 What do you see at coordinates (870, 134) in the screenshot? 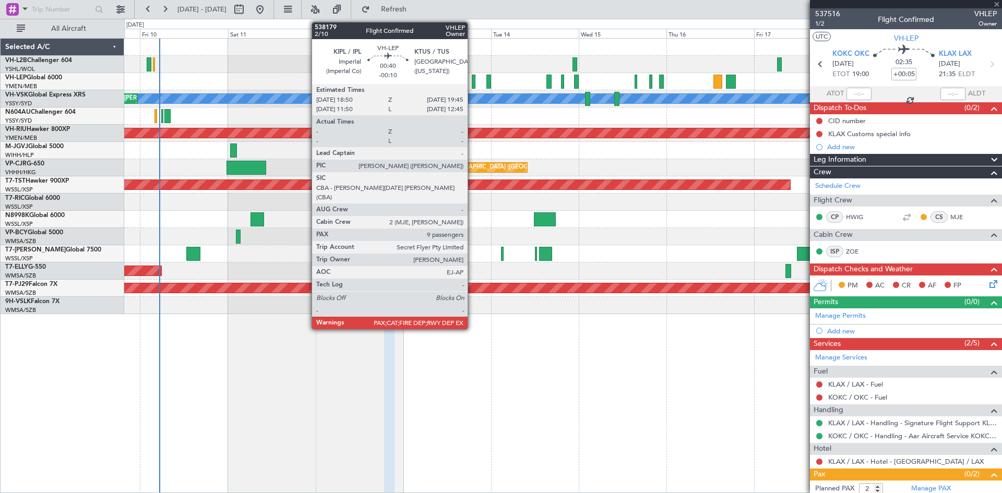
I see `div: KLAX Customs special info` at bounding box center [870, 134].